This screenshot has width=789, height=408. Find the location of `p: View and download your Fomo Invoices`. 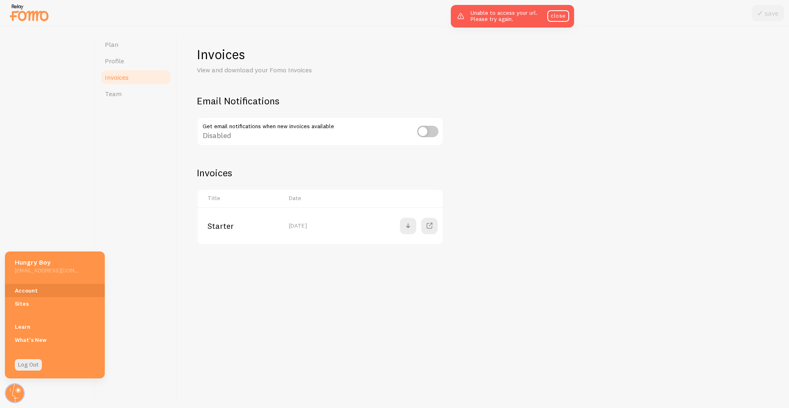

p: View and download your Fomo Invoices is located at coordinates (295, 70).